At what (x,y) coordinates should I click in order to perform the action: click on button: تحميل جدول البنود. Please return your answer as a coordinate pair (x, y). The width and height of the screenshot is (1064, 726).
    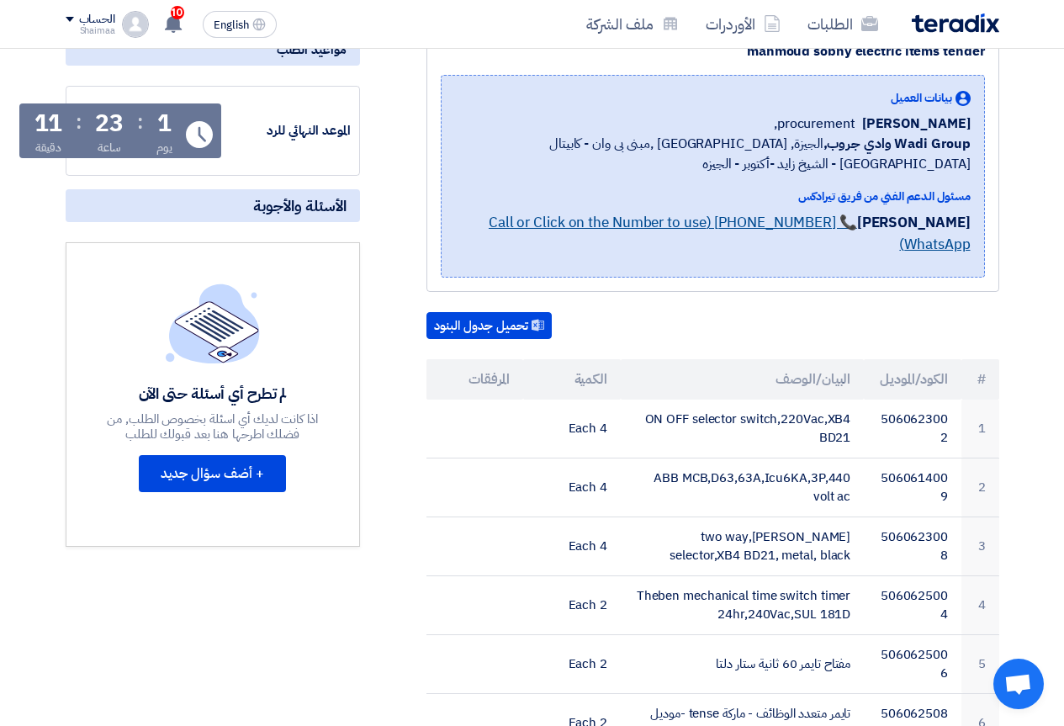
    Looking at the image, I should click on (488, 325).